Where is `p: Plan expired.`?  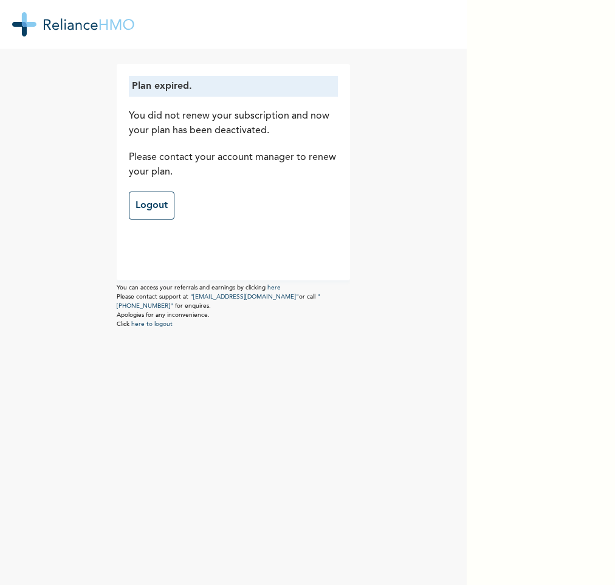 p: Plan expired. is located at coordinates (233, 86).